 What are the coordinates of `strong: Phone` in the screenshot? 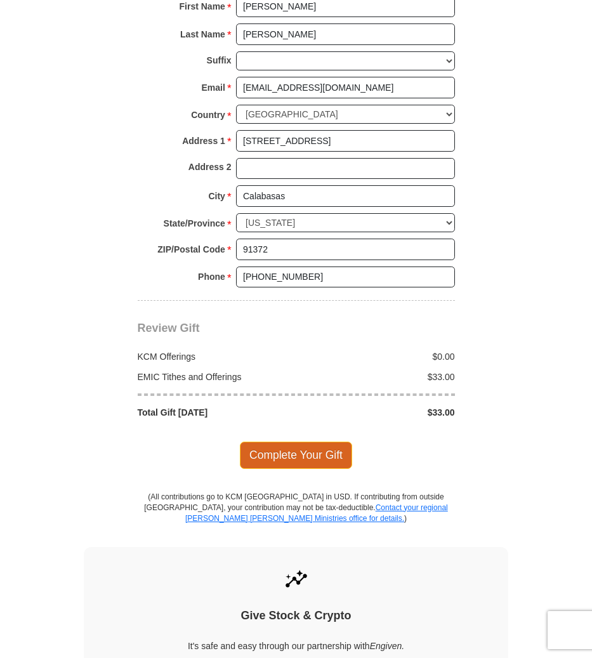 It's located at (211, 277).